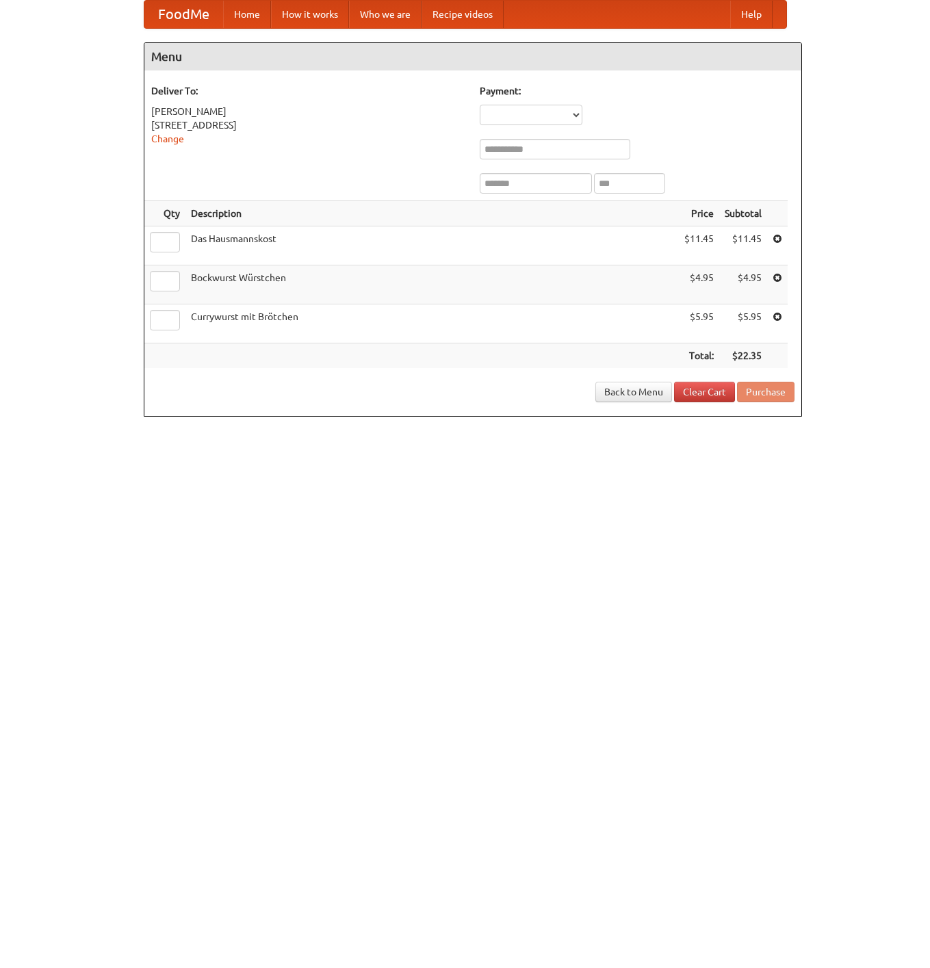 The image size is (930, 968). I want to click on th: Total:, so click(699, 356).